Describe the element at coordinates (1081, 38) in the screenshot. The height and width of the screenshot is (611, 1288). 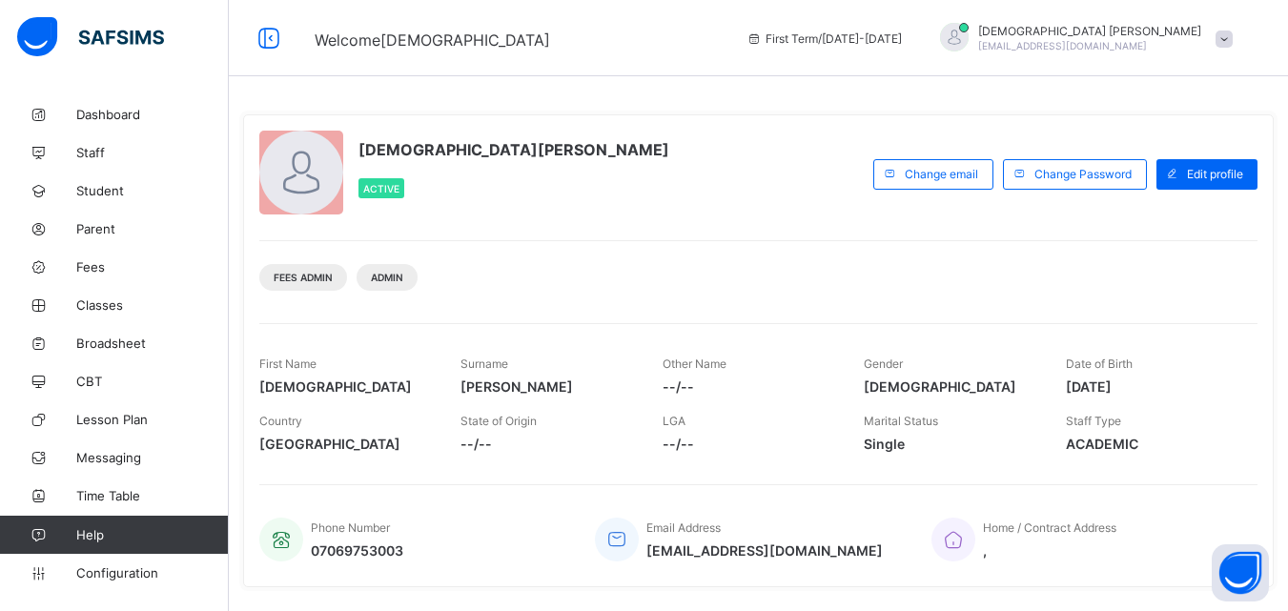
I see `div: ChristianaMomoh` at that location.